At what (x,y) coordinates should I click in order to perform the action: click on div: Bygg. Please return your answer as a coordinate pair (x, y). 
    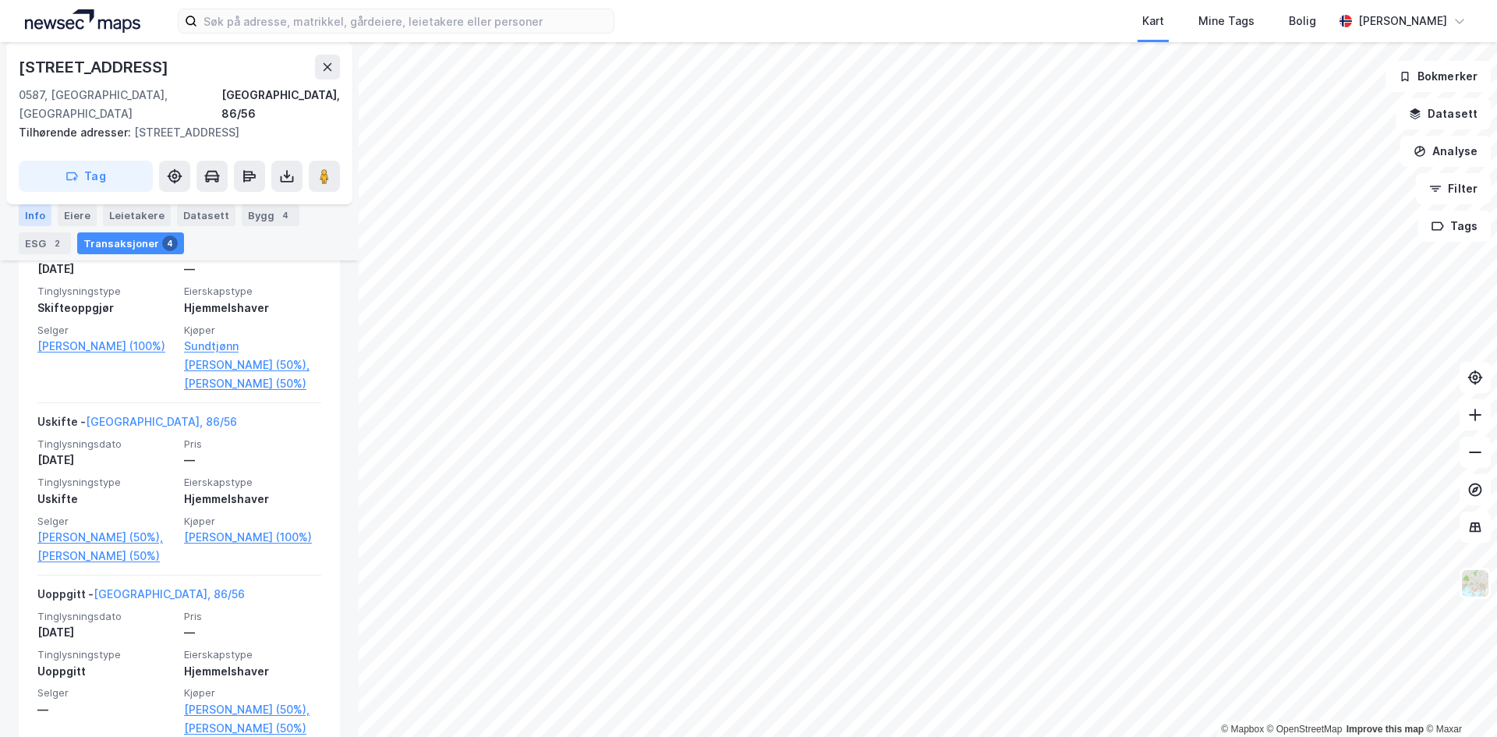
    Looking at the image, I should click on (270, 215).